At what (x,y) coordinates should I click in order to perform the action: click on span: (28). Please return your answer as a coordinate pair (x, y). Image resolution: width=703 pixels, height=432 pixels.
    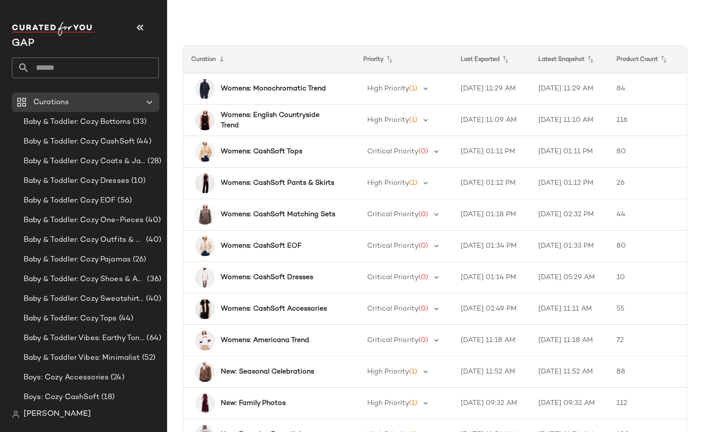
    Looking at the image, I should click on (153, 161).